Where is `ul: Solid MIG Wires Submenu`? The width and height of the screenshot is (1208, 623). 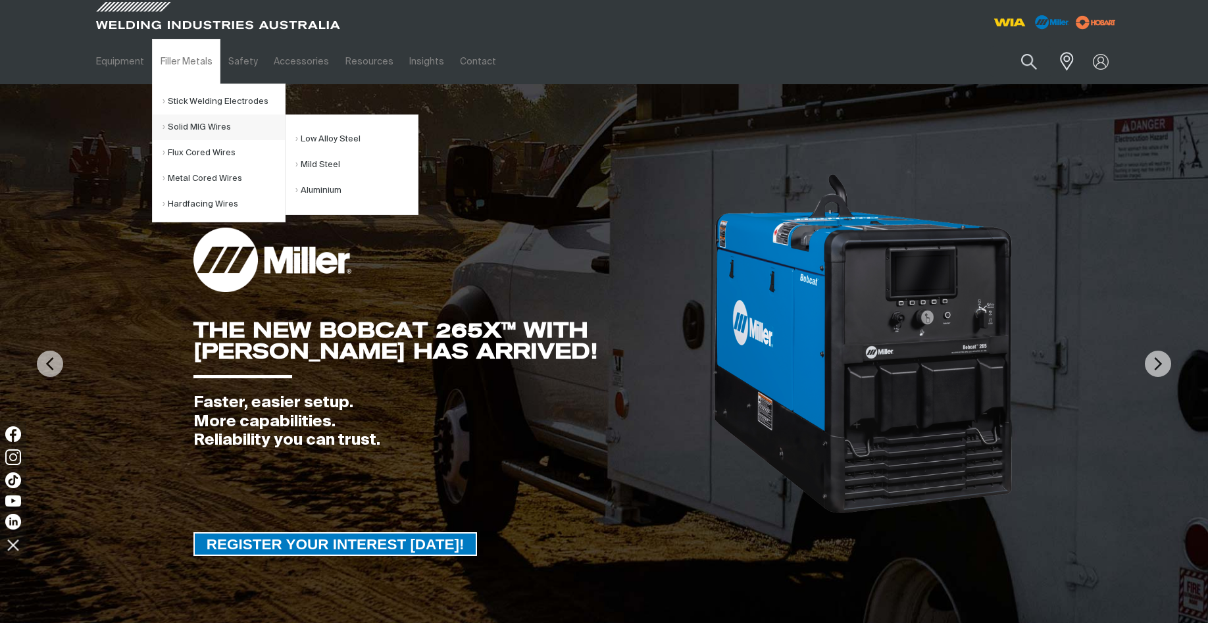 ul: Solid MIG Wires Submenu is located at coordinates (351, 164).